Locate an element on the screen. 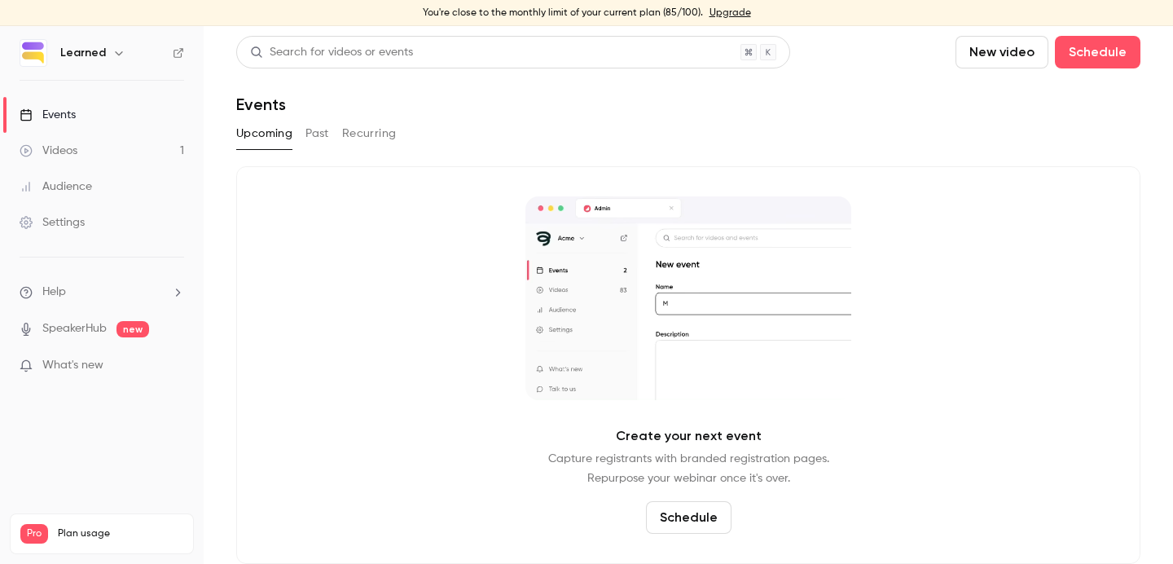 This screenshot has width=1173, height=564. span: Pro is located at coordinates (34, 534).